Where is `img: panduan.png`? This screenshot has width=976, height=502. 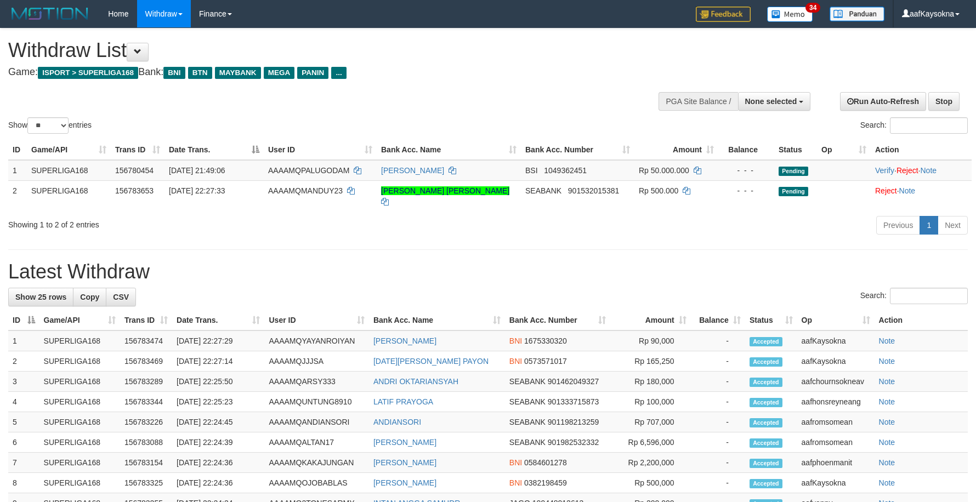 img: panduan.png is located at coordinates (857, 14).